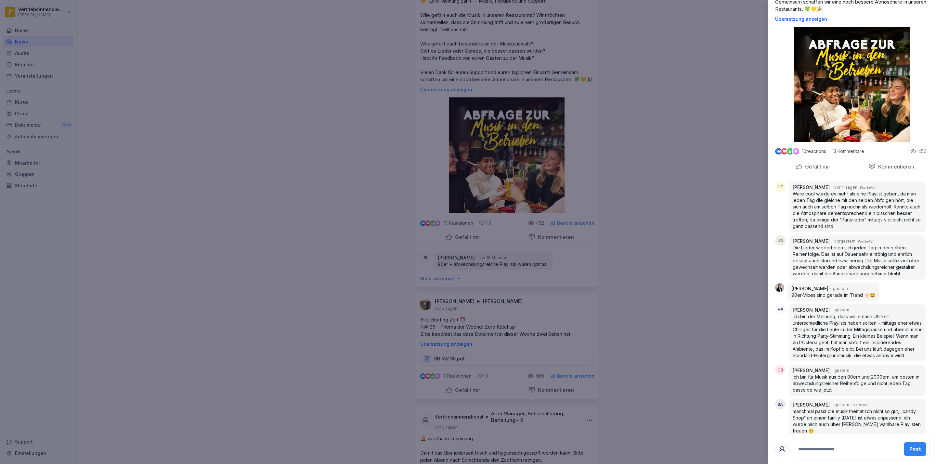 This screenshot has width=936, height=464. What do you see at coordinates (845, 241) in the screenshot?
I see `p: vorgestern` at bounding box center [845, 241].